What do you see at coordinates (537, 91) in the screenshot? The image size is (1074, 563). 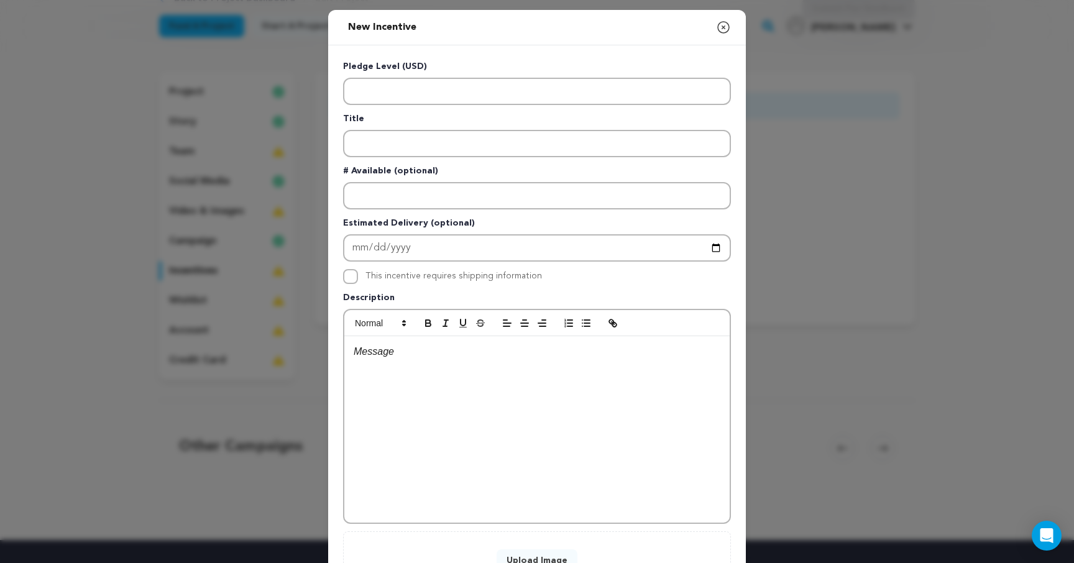 I see `input: Enter level` at bounding box center [537, 91].